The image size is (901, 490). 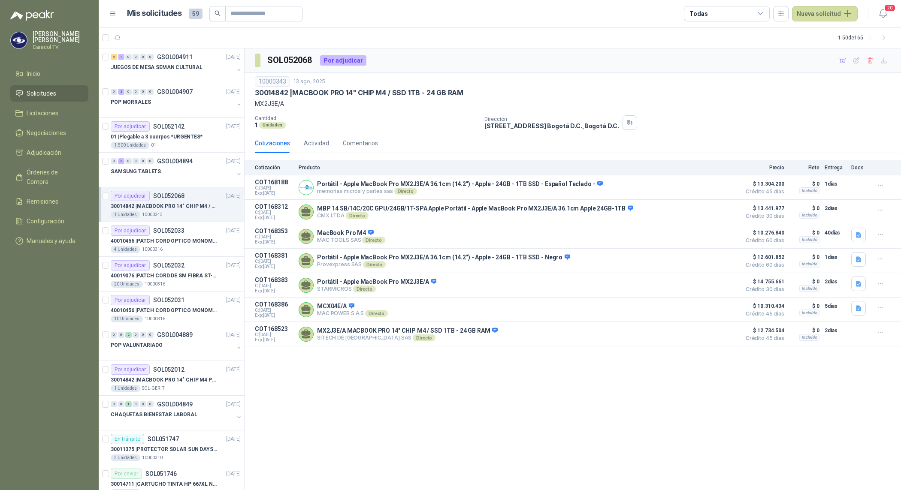 What do you see at coordinates (835, 233) in the screenshot?
I see `p: 40 días` at bounding box center [835, 233].